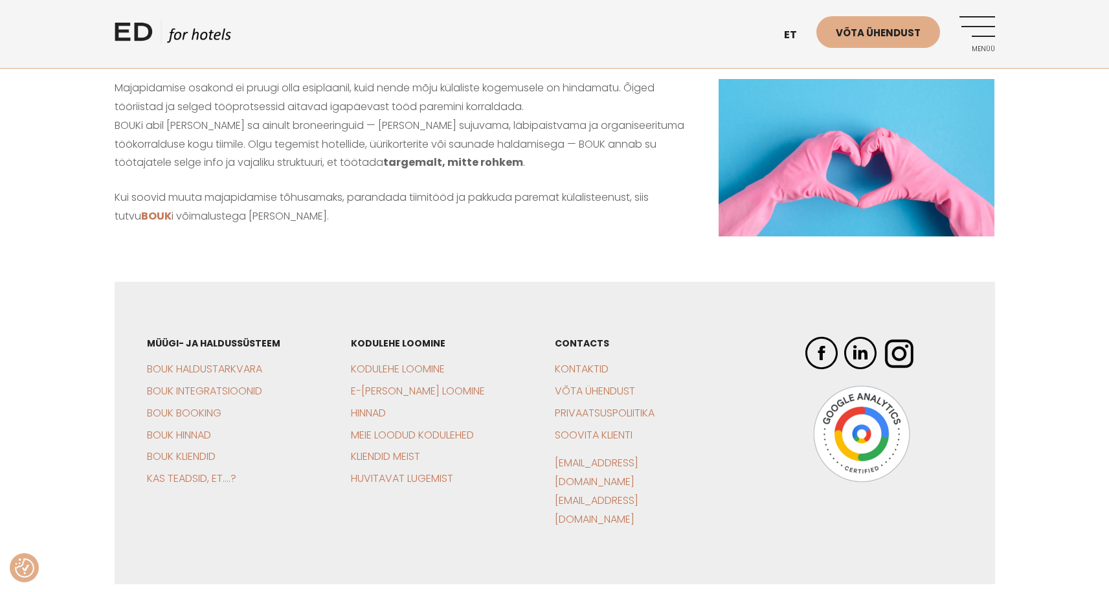 The image size is (1109, 592). I want to click on strong: targemalt, mitte rohkem, so click(453, 162).